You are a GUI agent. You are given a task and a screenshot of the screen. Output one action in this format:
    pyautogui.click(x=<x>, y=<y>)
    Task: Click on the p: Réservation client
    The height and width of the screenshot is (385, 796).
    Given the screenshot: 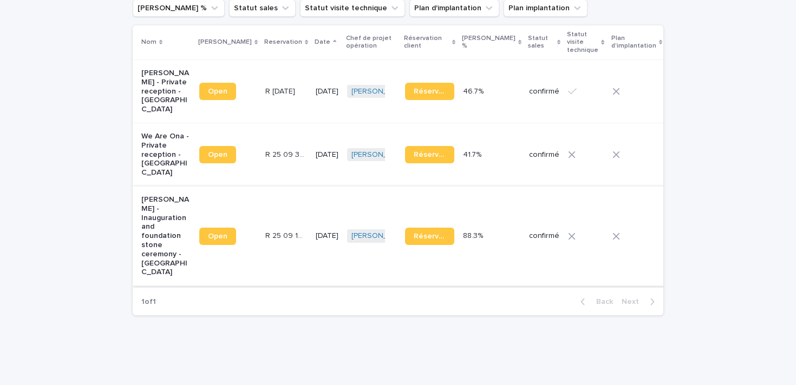 What is the action you would take?
    pyautogui.click(x=427, y=42)
    